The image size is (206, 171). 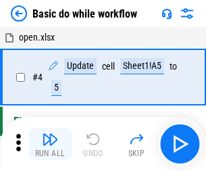 What do you see at coordinates (167, 14) in the screenshot?
I see `img: Support` at bounding box center [167, 14].